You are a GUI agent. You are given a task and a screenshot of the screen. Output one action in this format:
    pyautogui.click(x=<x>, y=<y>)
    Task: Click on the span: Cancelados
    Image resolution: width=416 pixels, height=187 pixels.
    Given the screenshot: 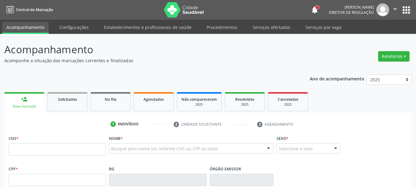 What is the action you would take?
    pyautogui.click(x=288, y=99)
    